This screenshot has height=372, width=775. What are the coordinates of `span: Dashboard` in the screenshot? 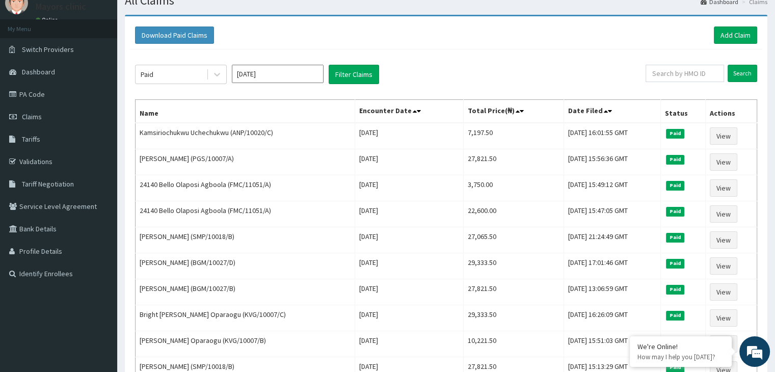 It's located at (38, 72).